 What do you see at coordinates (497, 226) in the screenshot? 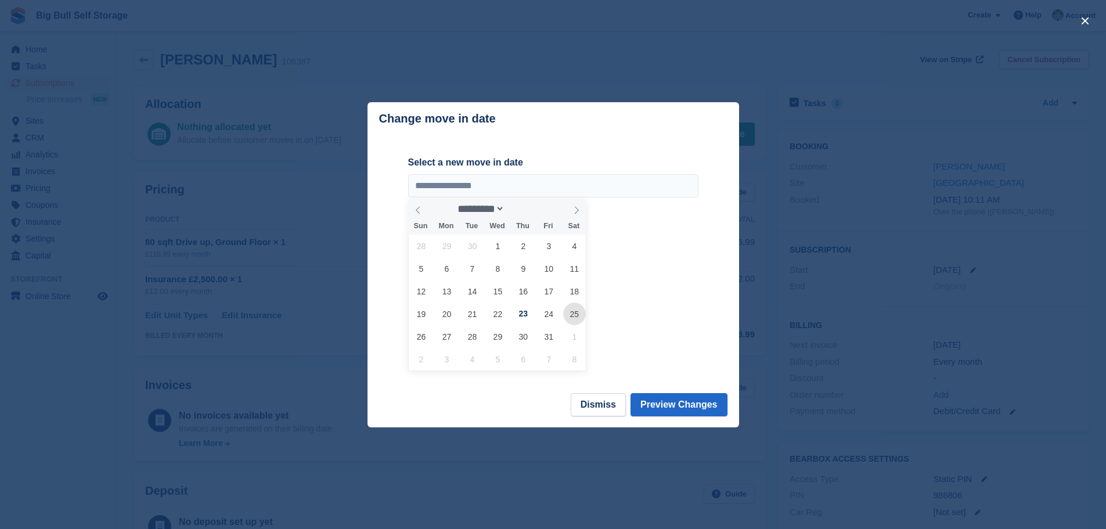
I see `span: Wed` at bounding box center [497, 226].